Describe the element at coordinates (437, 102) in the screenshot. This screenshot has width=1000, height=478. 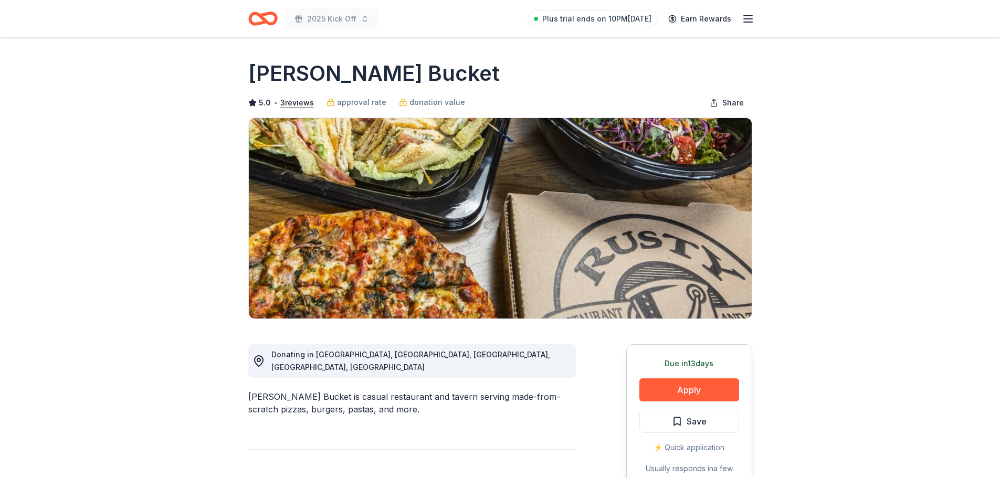
I see `span: donation value` at that location.